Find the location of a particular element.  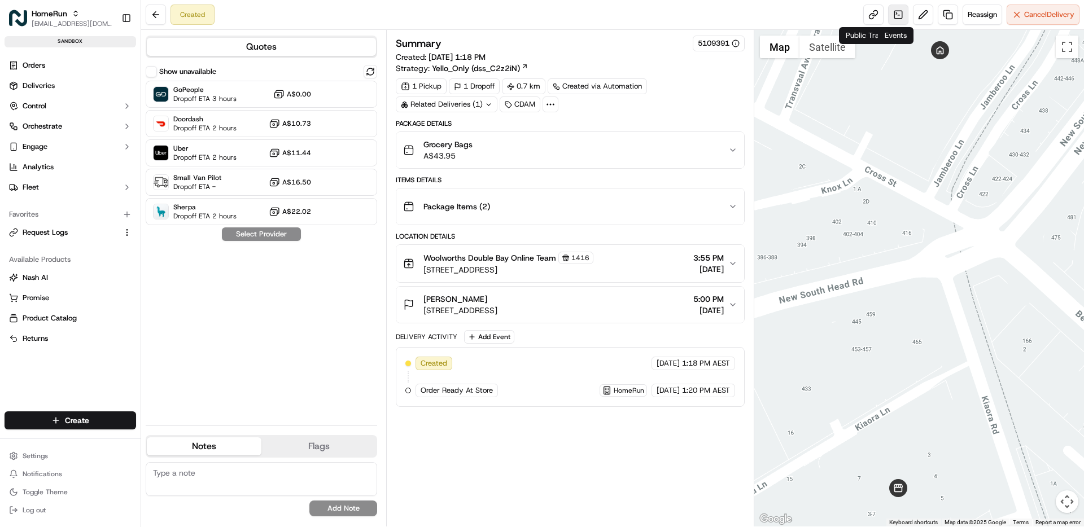

div: Delivery Activity is located at coordinates (426, 337).